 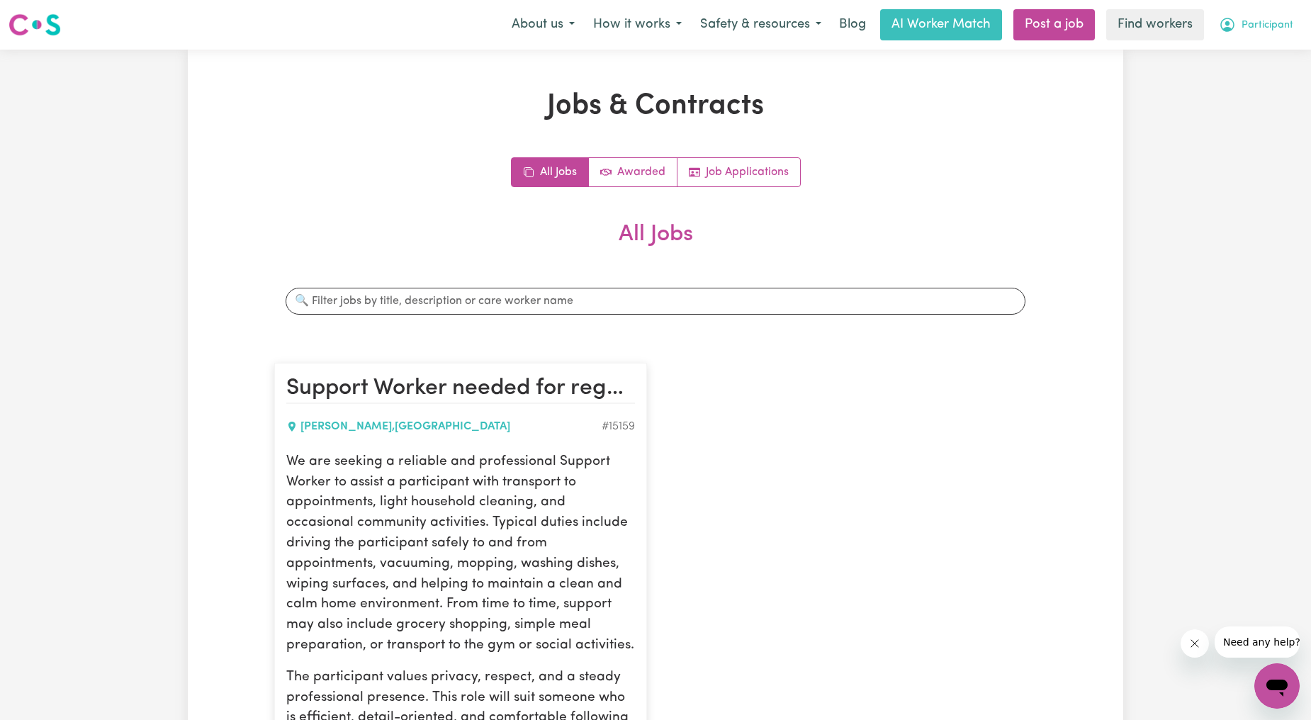 What do you see at coordinates (1155, 25) in the screenshot?
I see `a: Find workers` at bounding box center [1155, 25].